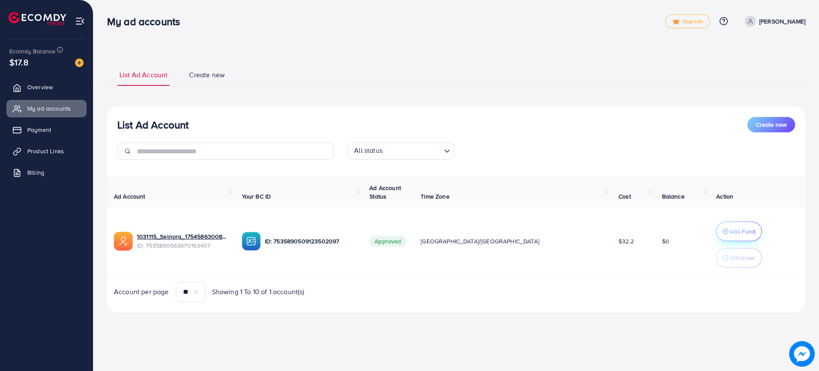  What do you see at coordinates (40, 87) in the screenshot?
I see `span: Overview` at bounding box center [40, 87].